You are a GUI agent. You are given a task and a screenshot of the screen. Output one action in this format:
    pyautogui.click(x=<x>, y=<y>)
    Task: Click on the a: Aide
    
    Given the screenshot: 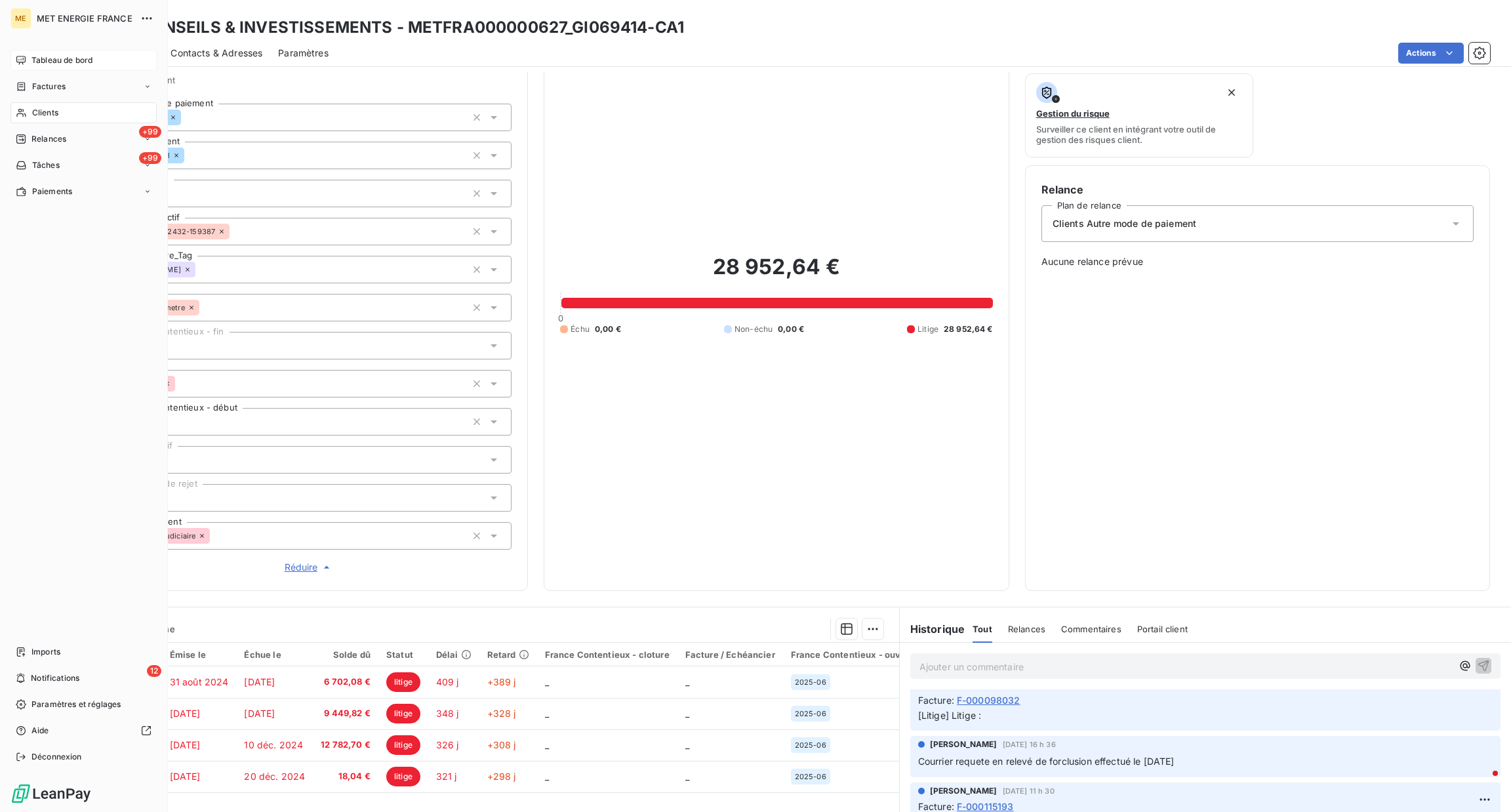 What is the action you would take?
    pyautogui.click(x=83, y=731)
    